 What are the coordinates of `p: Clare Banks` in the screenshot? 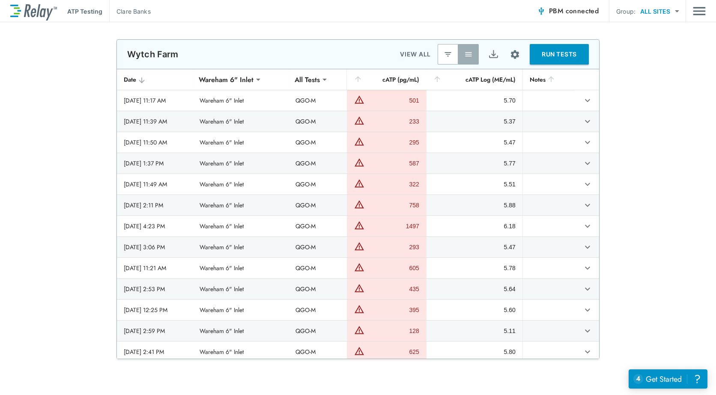 It's located at (133, 11).